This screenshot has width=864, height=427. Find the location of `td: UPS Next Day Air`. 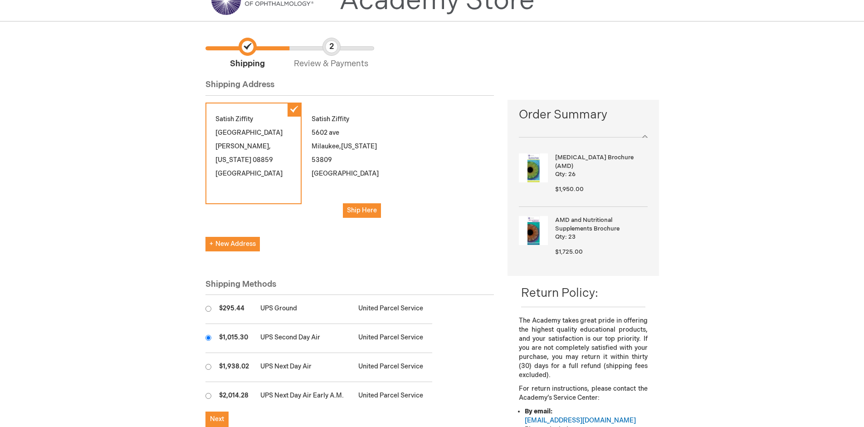

td: UPS Next Day Air is located at coordinates (305, 367).